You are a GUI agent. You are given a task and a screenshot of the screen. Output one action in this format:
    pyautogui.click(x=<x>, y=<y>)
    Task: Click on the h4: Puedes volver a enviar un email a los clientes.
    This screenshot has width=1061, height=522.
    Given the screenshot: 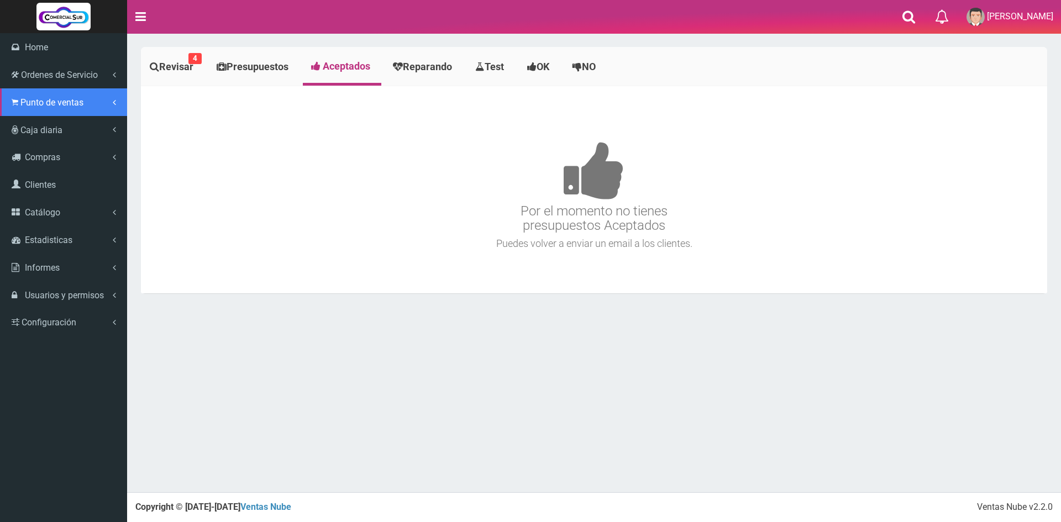 What is the action you would take?
    pyautogui.click(x=594, y=244)
    